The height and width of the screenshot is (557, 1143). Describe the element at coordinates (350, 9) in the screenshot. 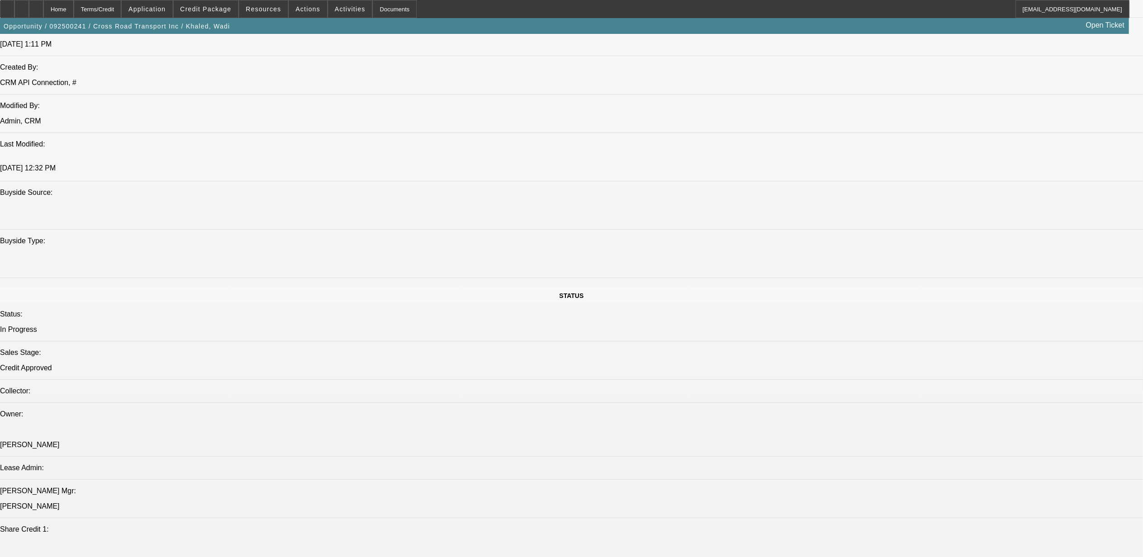

I see `button: Activities` at that location.